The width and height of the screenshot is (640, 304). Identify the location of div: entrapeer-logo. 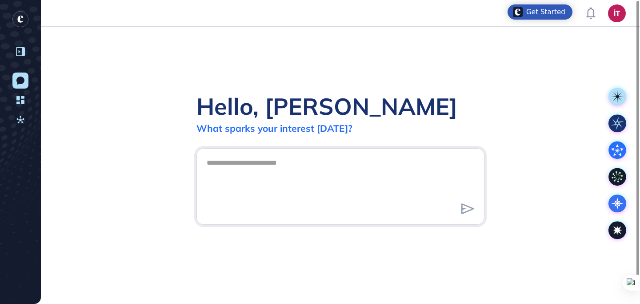
(20, 19).